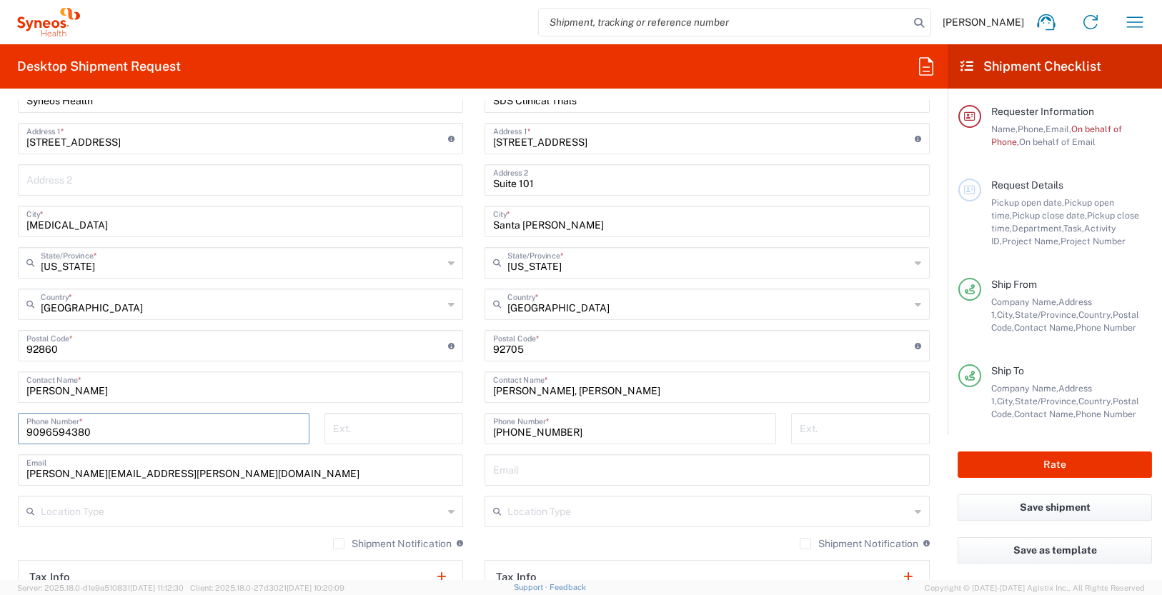 The height and width of the screenshot is (595, 1162). Describe the element at coordinates (99, 66) in the screenshot. I see `h2: Desktop Shipment Request` at that location.